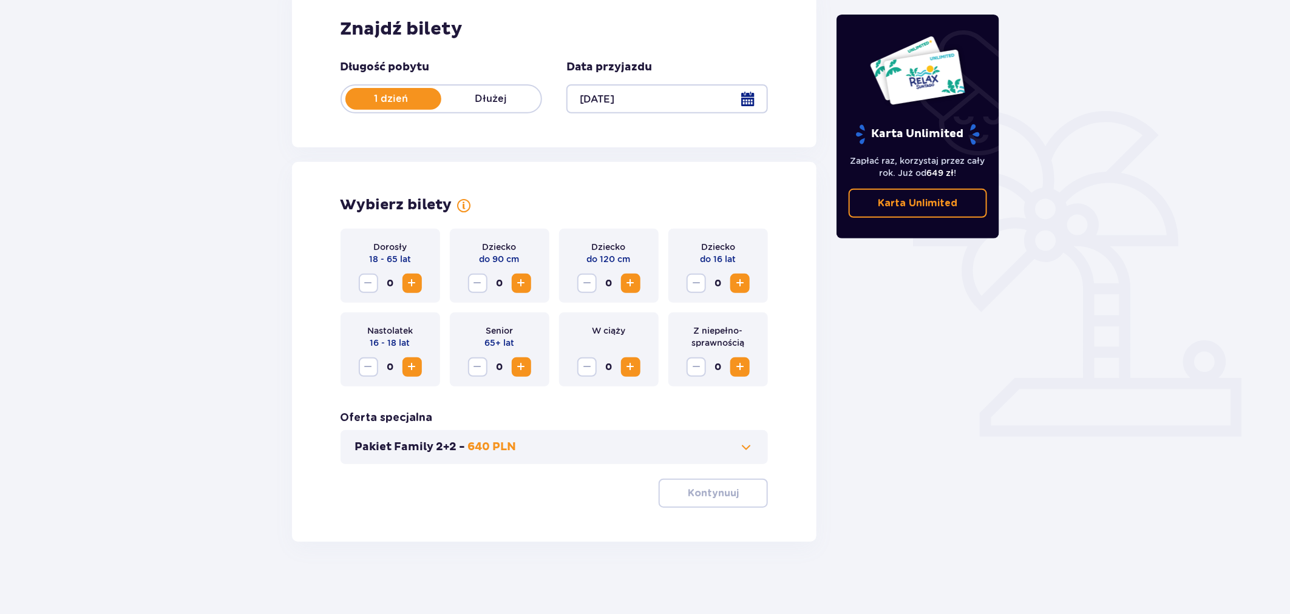  Describe the element at coordinates (491, 99) in the screenshot. I see `p: Dłużej` at that location.